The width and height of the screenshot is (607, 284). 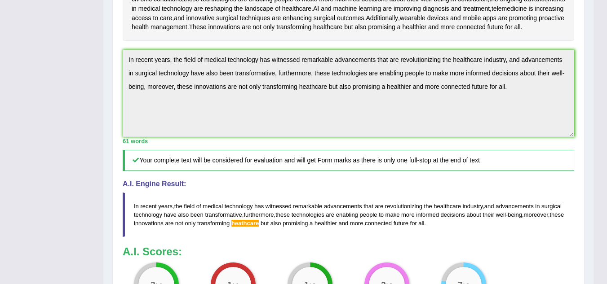 What do you see at coordinates (212, 206) in the screenshot?
I see `span: medical` at bounding box center [212, 206].